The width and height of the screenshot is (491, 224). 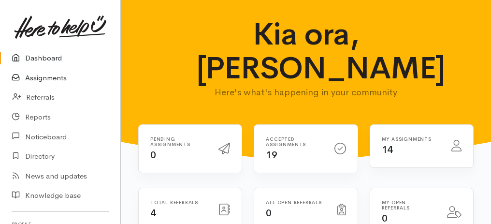 I want to click on h6: Accepted assignments, so click(x=294, y=142).